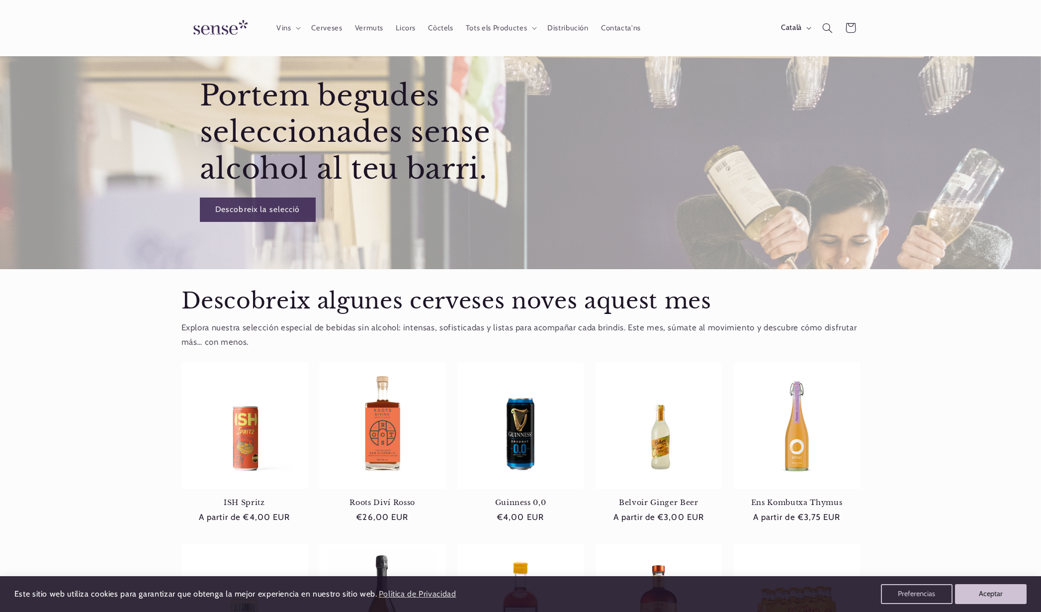 This screenshot has height=612, width=1041. Describe the element at coordinates (917, 594) in the screenshot. I see `button: Preferencias` at that location.